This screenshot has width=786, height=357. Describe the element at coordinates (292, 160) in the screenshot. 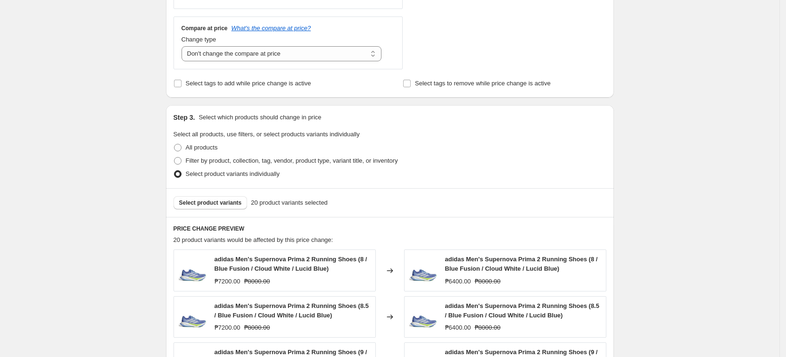

I see `span: Filter by product, collection, tag, vendor, product type, variant title, or inventory` at that location.